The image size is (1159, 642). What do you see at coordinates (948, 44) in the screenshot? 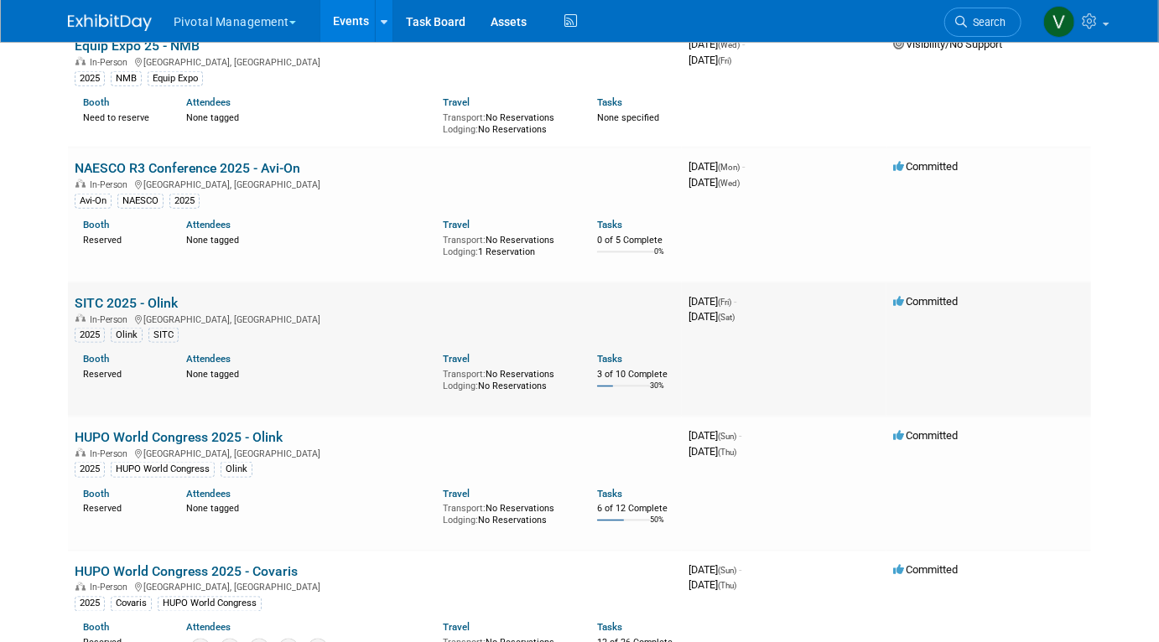
I see `span: Visibility/No Support` at bounding box center [948, 44].